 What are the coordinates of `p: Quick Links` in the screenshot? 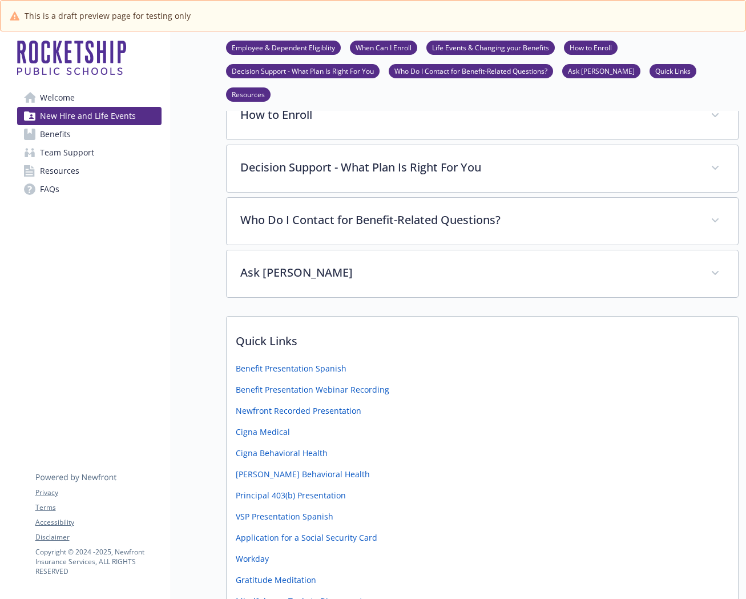 It's located at (483, 338).